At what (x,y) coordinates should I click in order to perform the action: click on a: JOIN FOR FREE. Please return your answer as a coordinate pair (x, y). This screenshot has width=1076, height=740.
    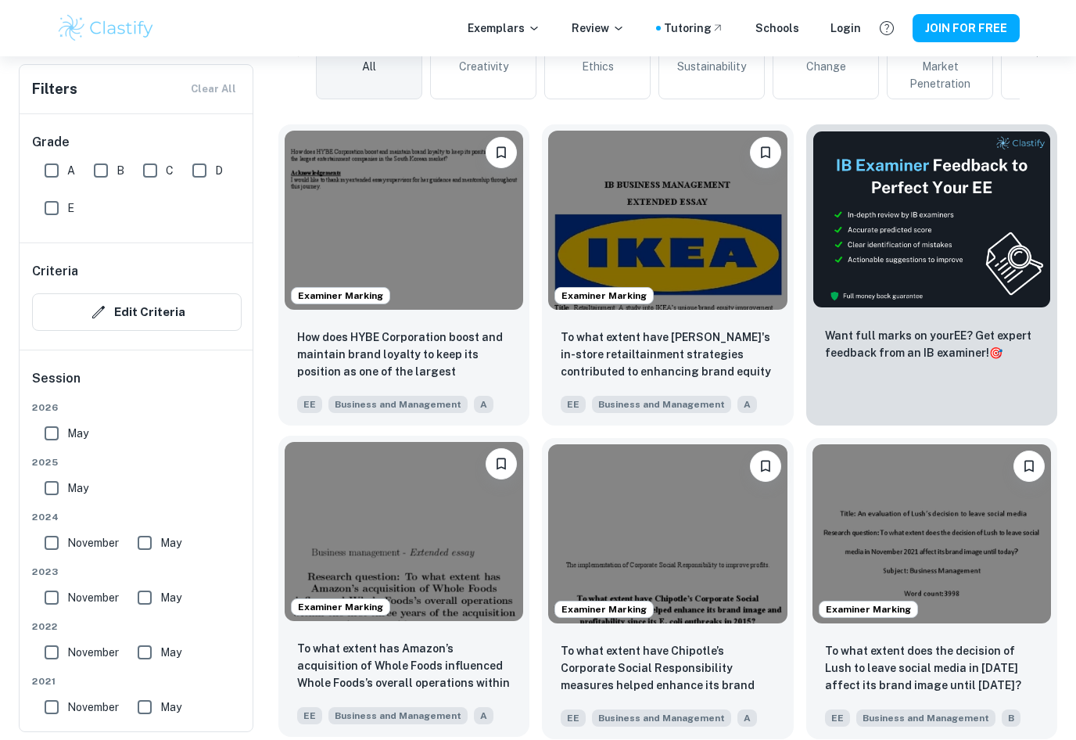
    Looking at the image, I should click on (966, 28).